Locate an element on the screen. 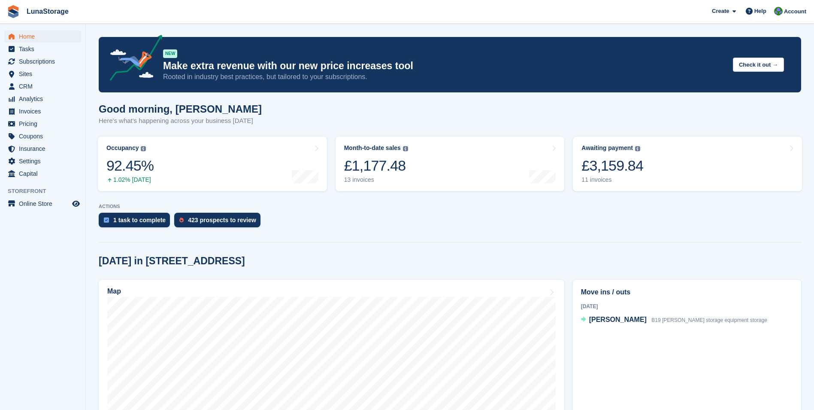  div: 92.45% is located at coordinates (130, 165).